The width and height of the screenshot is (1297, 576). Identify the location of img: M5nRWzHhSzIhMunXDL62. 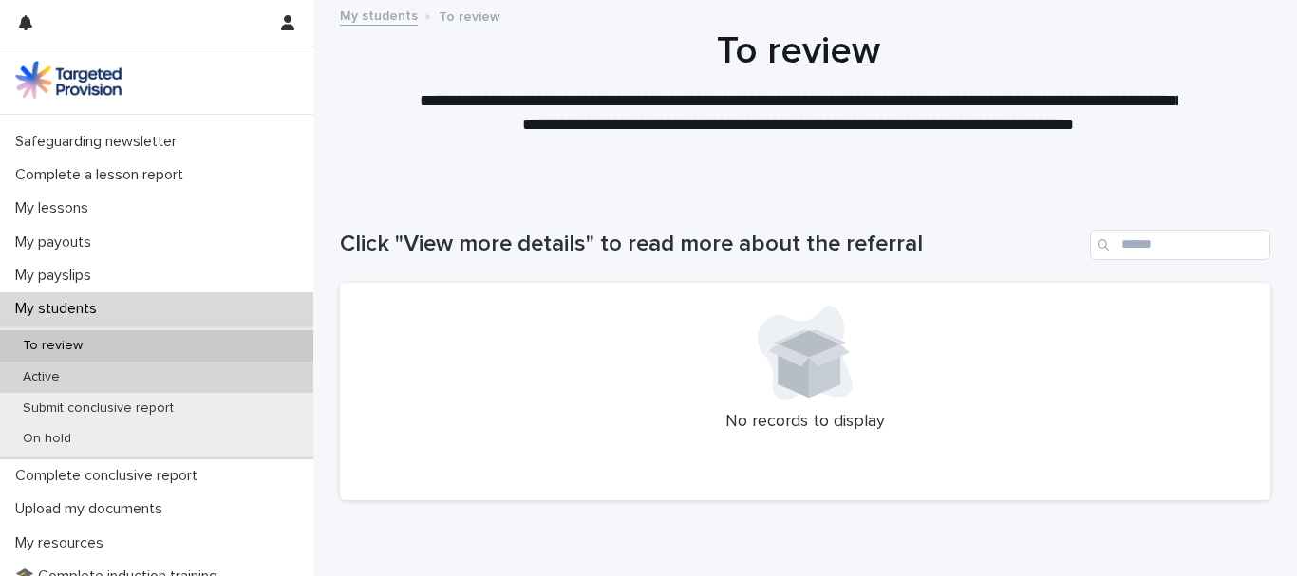
(68, 80).